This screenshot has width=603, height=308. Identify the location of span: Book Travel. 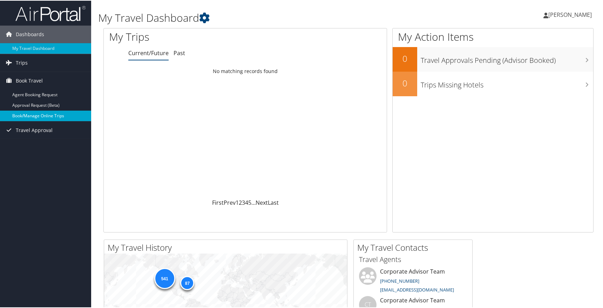
(29, 80).